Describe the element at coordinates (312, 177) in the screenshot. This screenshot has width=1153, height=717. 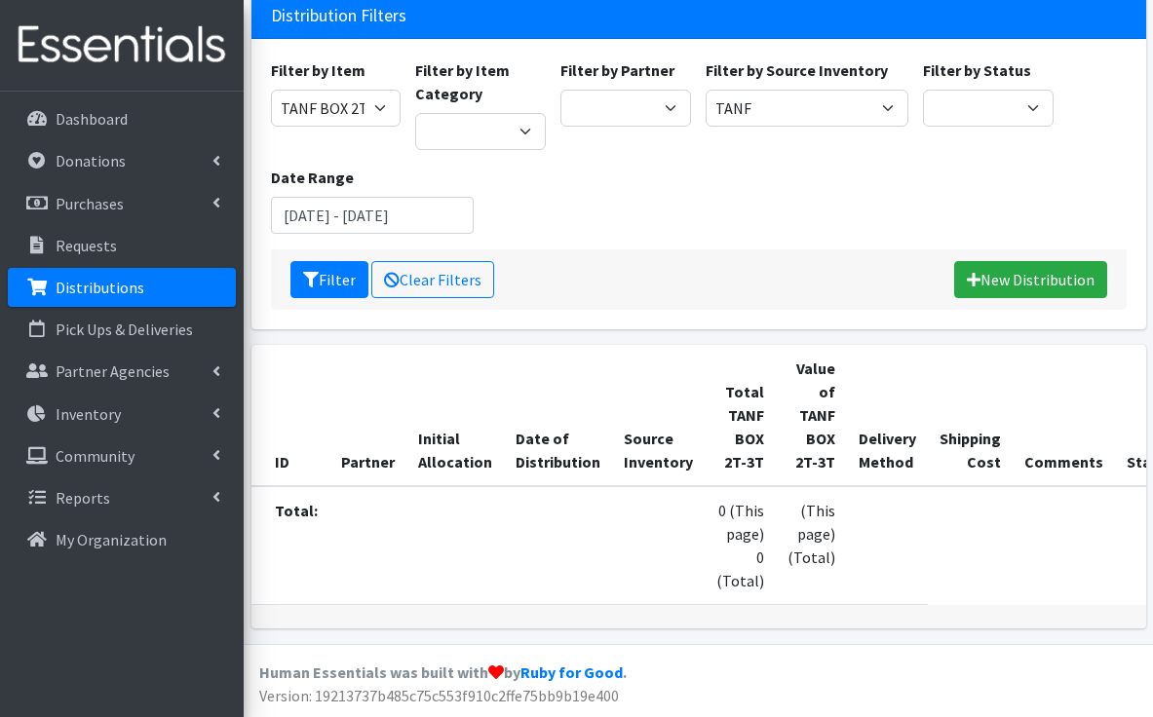
I see `label: Date Range` at that location.